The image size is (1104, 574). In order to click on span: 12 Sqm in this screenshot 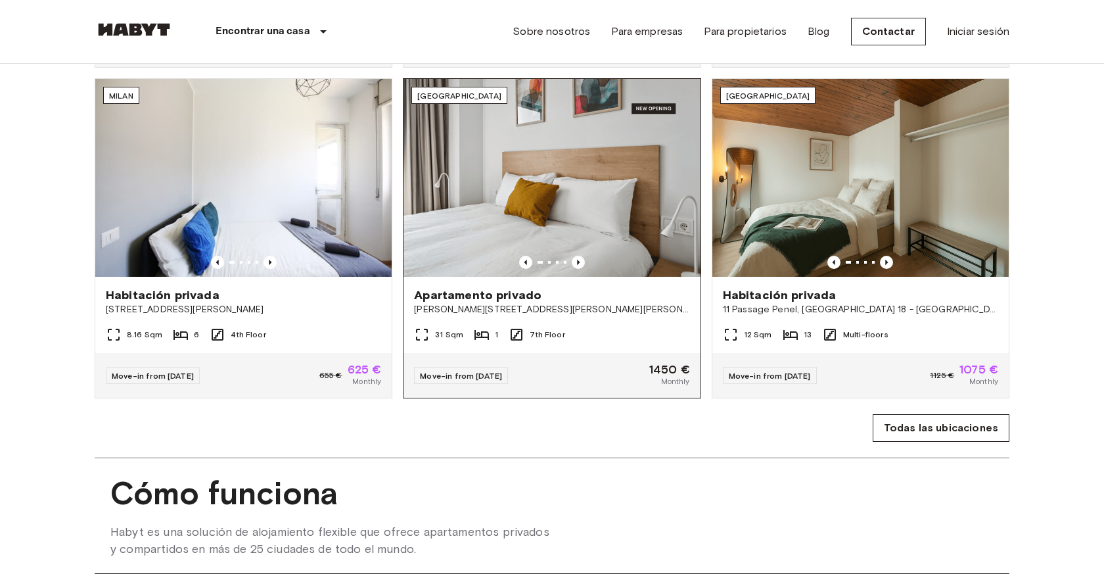, I will do `click(758, 335)`.